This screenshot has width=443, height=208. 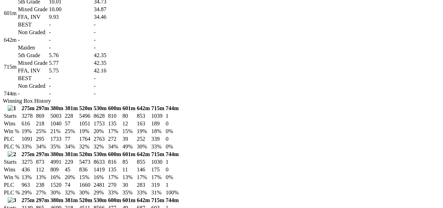 What do you see at coordinates (158, 147) in the screenshot?
I see `td: 33%` at bounding box center [158, 147].